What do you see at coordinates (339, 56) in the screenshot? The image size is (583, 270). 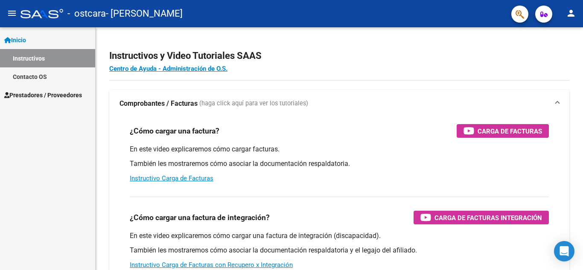 I see `h2: Instructivos y Video Tutoriales SAAS` at bounding box center [339, 56].